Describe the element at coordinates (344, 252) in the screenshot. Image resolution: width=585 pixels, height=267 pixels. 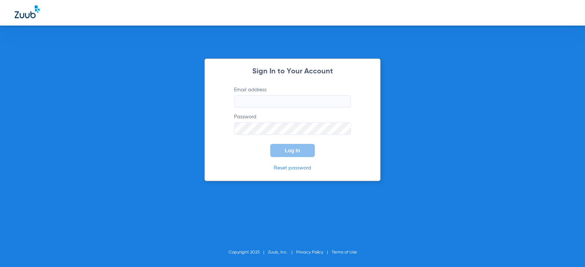
I see `a: Terms of Use` at that location.